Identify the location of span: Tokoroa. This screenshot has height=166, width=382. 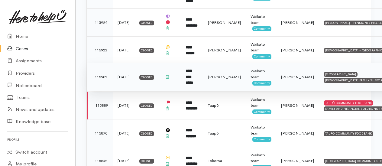
(215, 161).